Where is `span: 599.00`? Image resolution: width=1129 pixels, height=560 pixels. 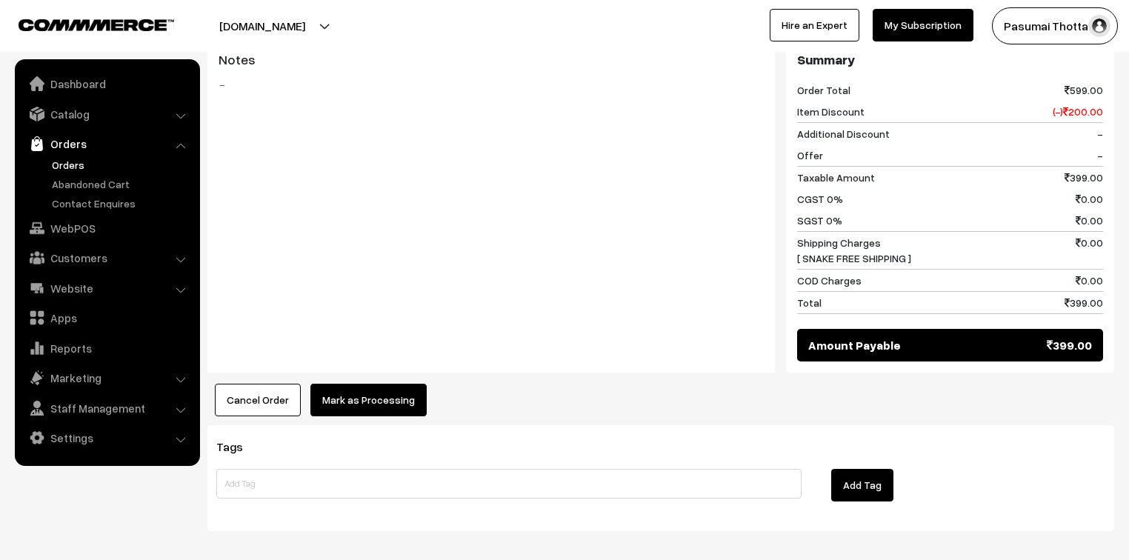
span: 599.00 is located at coordinates (1084, 90).